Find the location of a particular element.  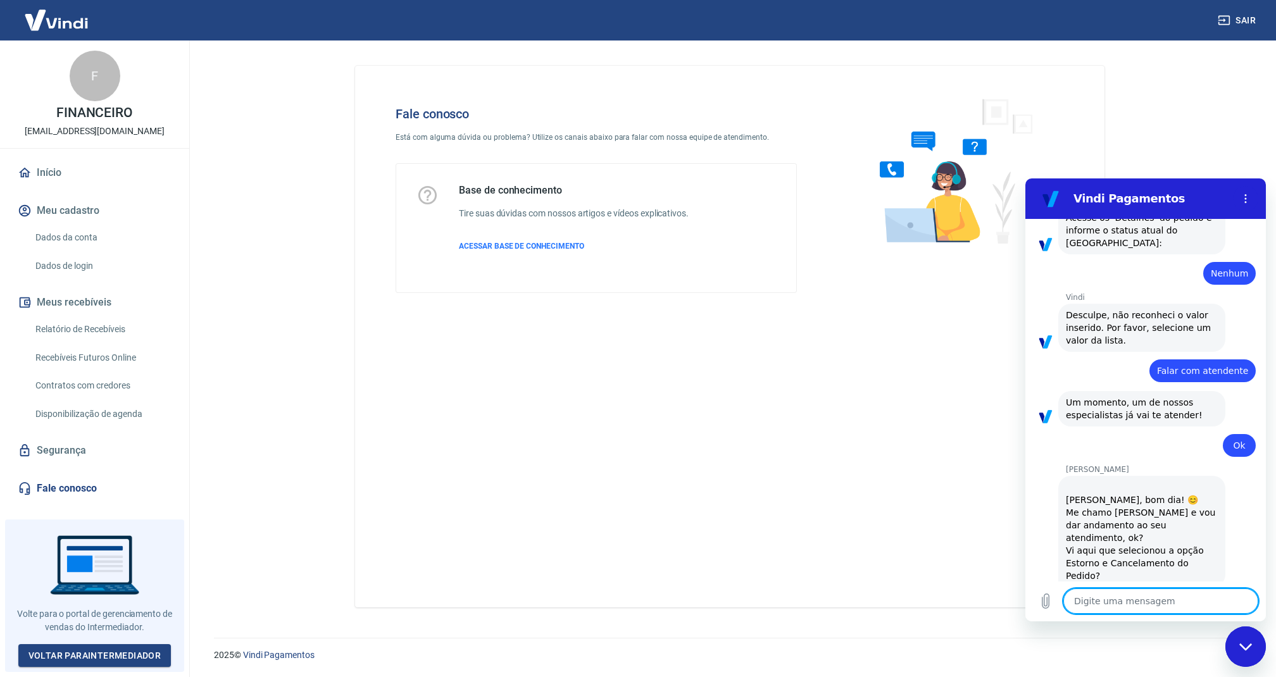

img: Vindi is located at coordinates (56, 20).